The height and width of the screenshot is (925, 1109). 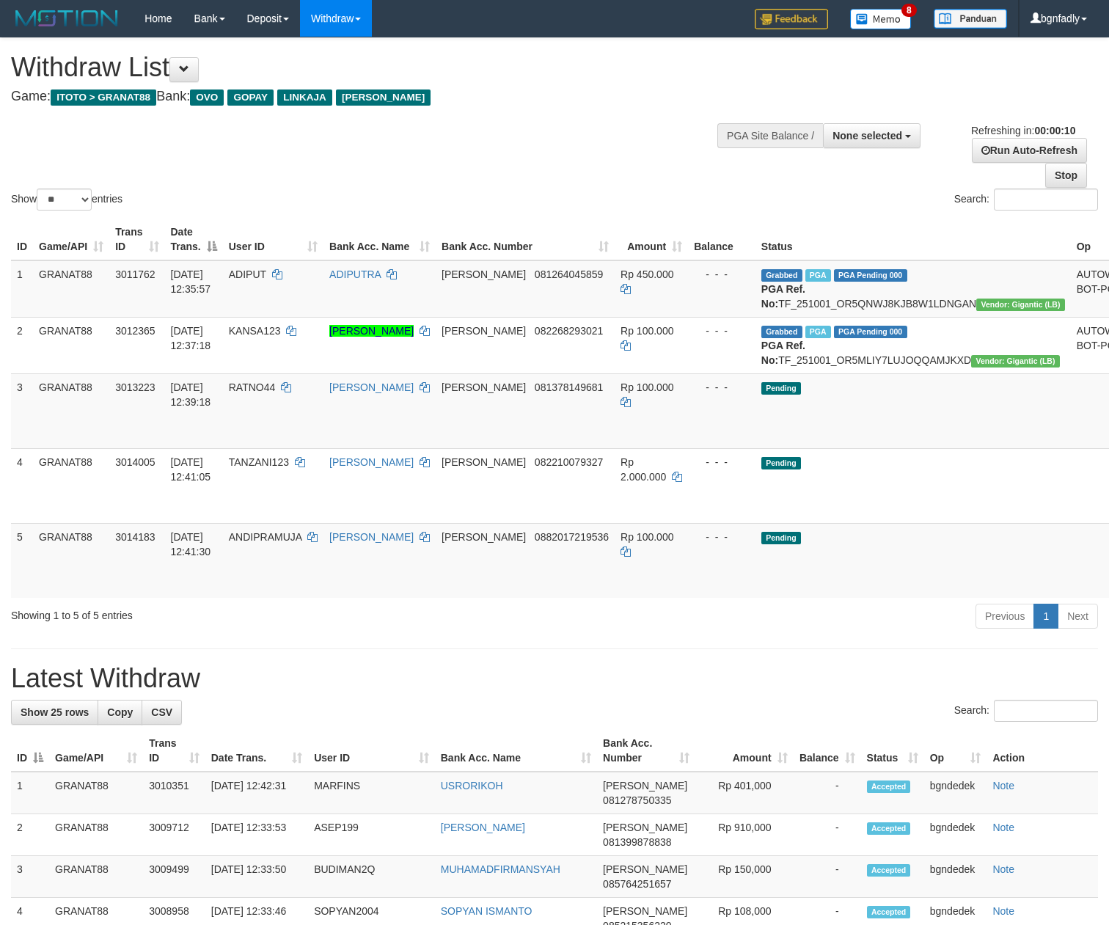 What do you see at coordinates (120, 712) in the screenshot?
I see `a: Copy` at bounding box center [120, 712].